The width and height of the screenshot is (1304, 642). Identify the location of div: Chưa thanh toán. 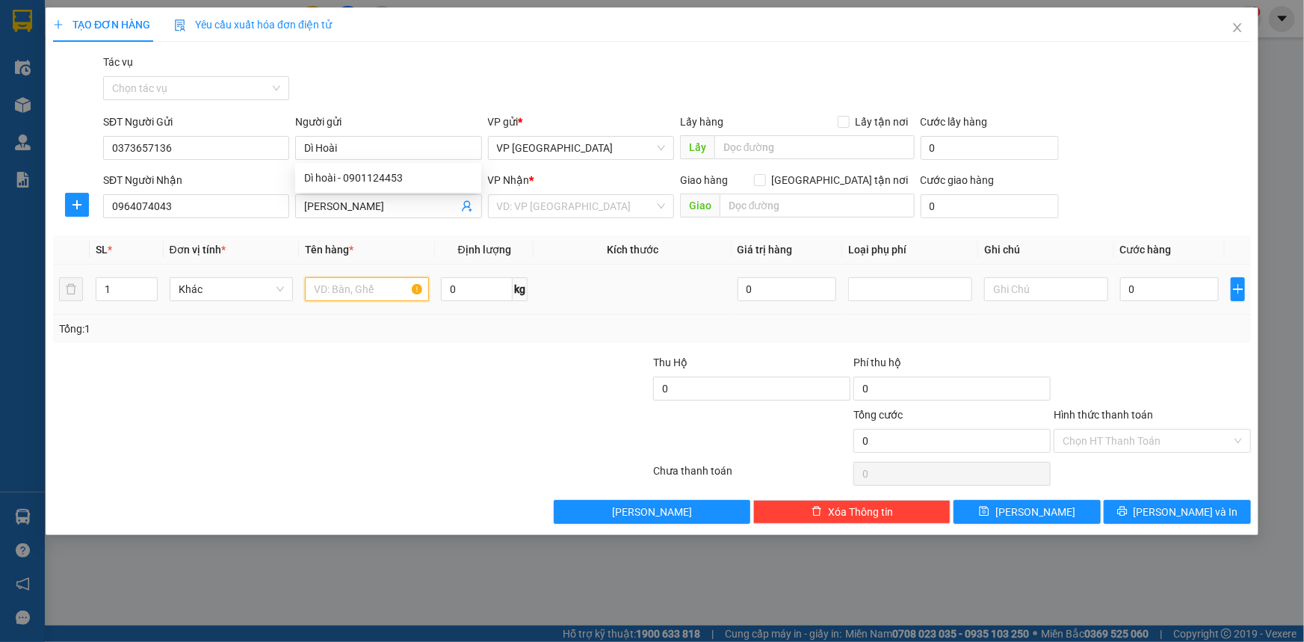
(753, 475).